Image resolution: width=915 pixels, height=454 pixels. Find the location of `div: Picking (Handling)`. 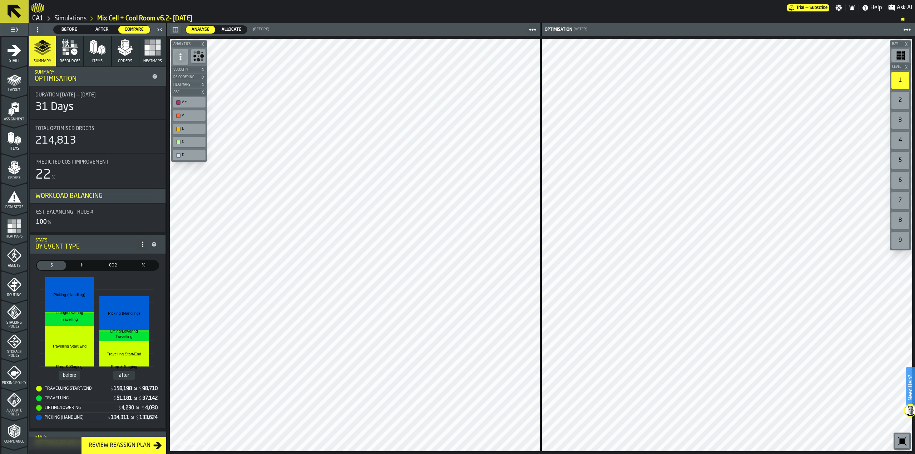

div: Picking (Handling) is located at coordinates (71, 418).